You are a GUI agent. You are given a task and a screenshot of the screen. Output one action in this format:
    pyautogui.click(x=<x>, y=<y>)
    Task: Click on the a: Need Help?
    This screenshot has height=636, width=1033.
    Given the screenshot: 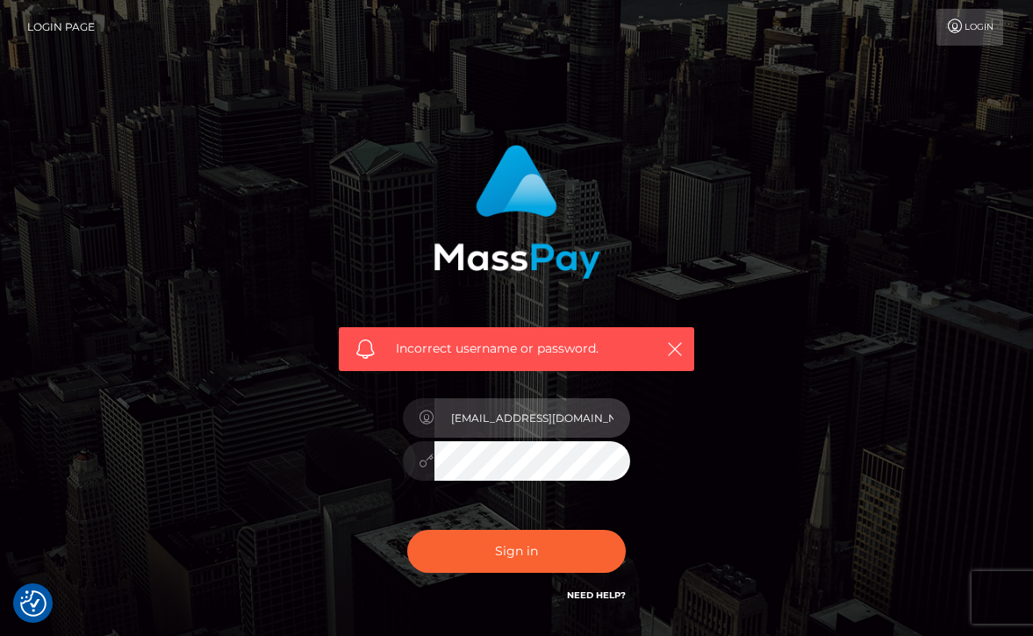 What is the action you would take?
    pyautogui.click(x=596, y=595)
    